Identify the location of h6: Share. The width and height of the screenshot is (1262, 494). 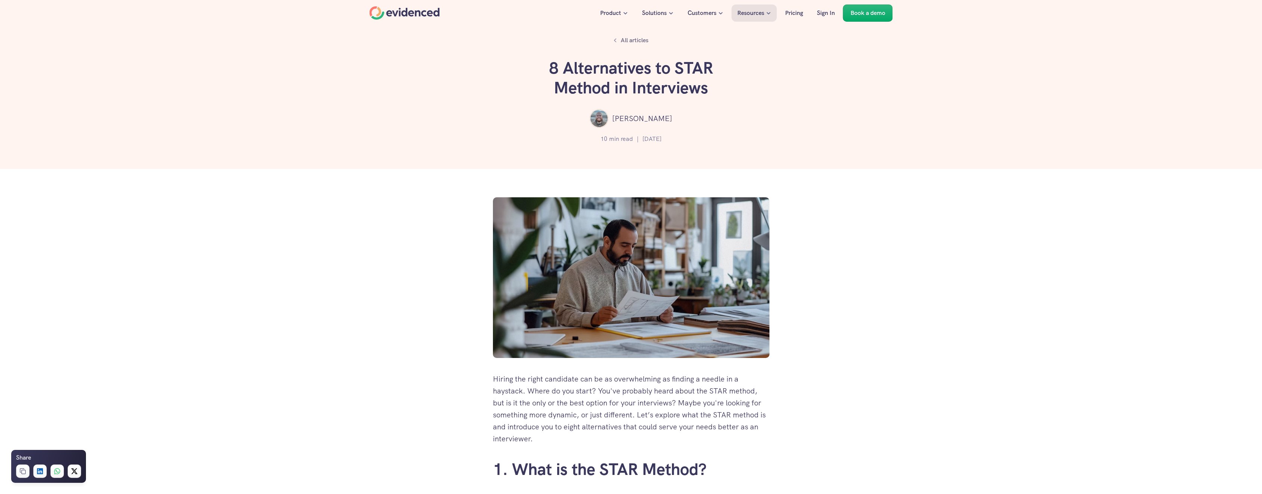
(24, 458).